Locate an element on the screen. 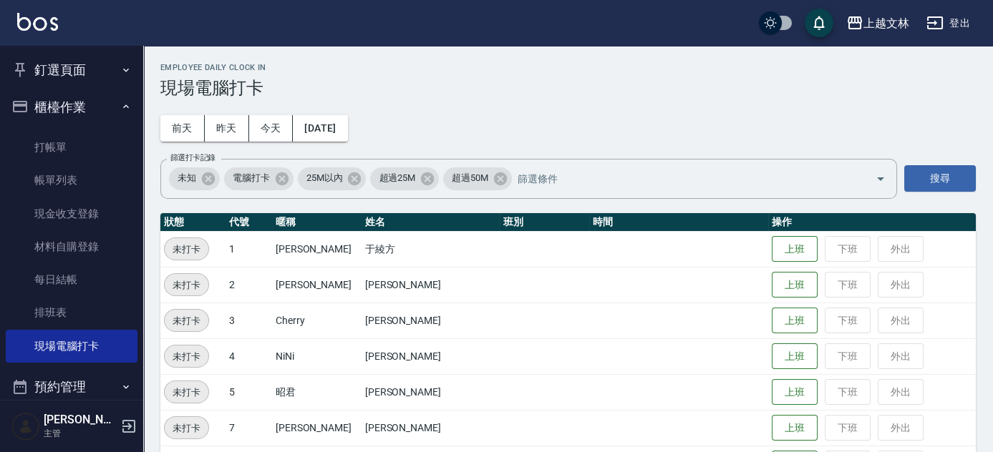 This screenshot has height=452, width=993. th: 姓名 is located at coordinates (431, 223).